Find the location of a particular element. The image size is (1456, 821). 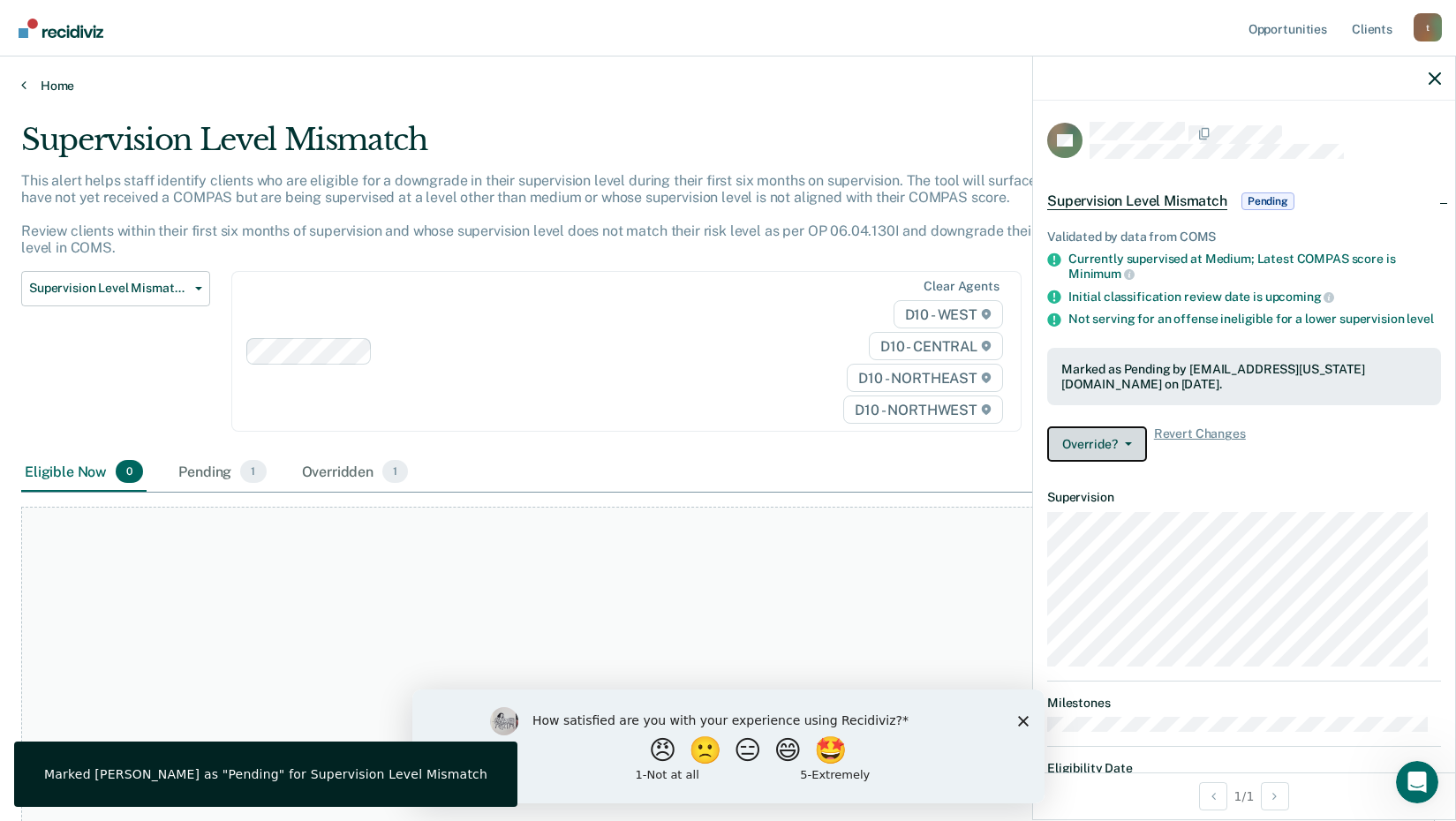

span: Revert Changes is located at coordinates (1200, 444).